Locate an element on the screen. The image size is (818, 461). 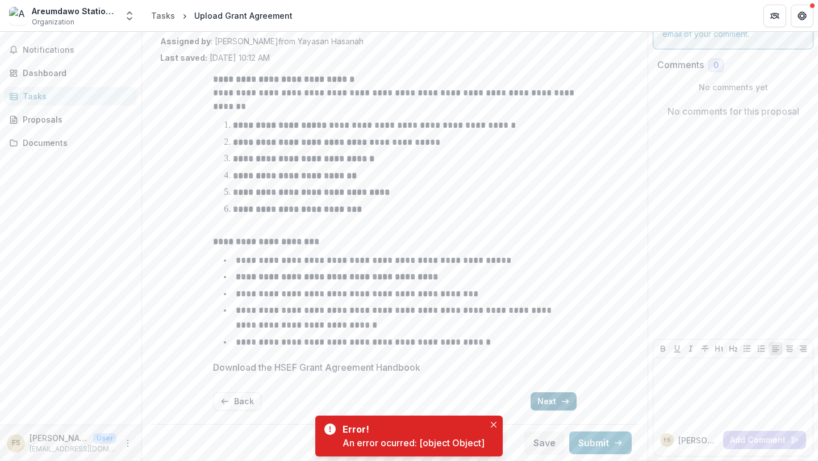
button: Partners is located at coordinates (774, 16).